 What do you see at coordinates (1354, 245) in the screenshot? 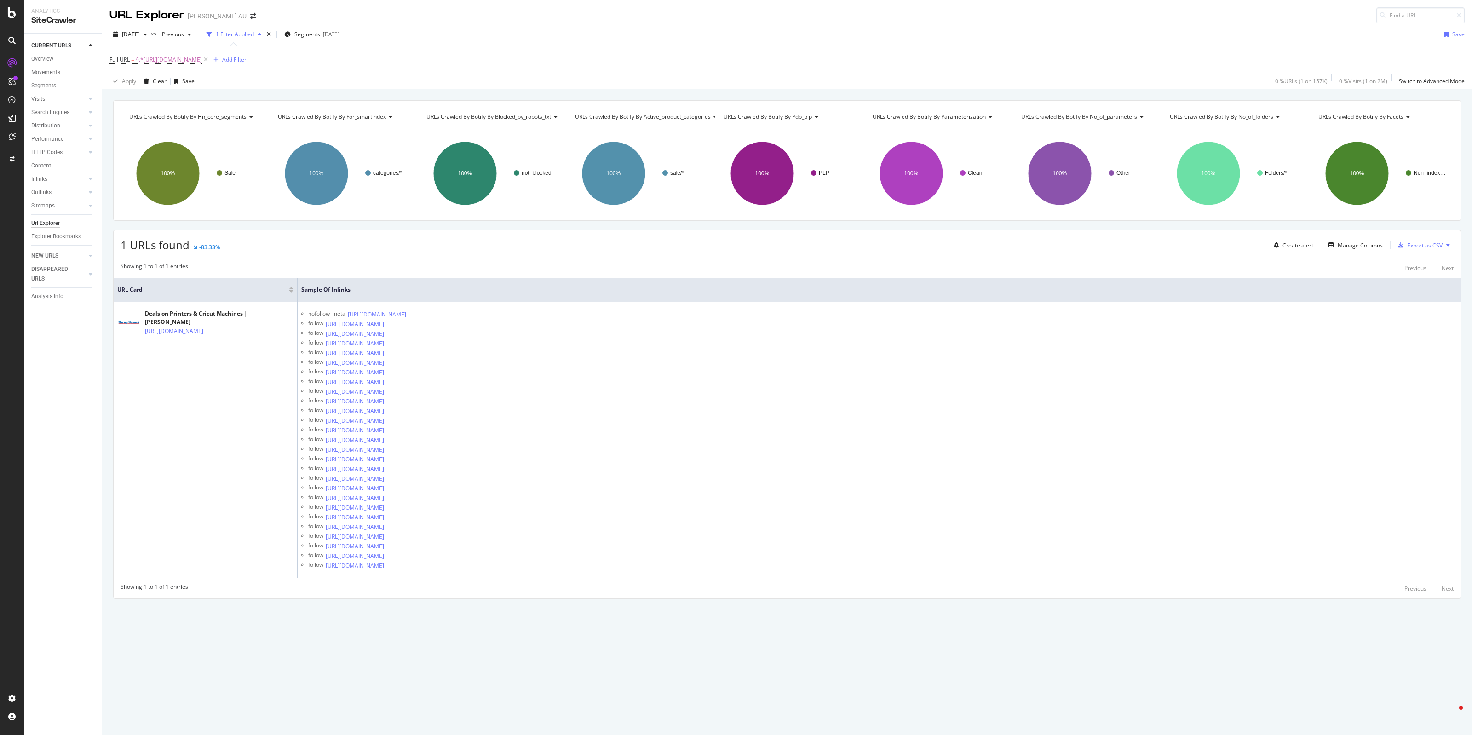
I see `button: Manage Columns` at bounding box center [1354, 245].